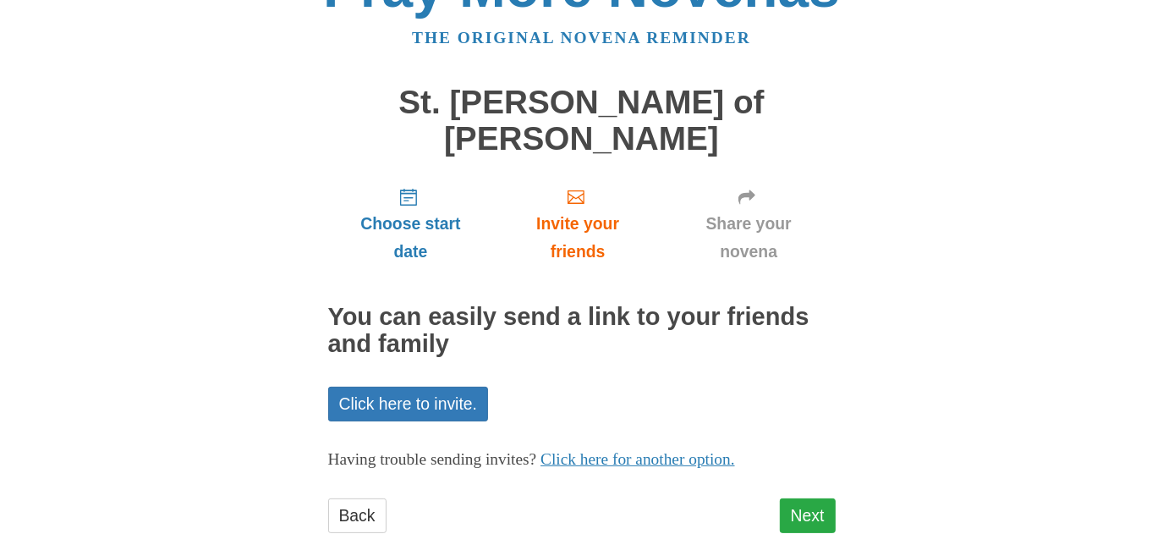 The height and width of the screenshot is (545, 1163). What do you see at coordinates (411, 238) in the screenshot?
I see `span: Choose start date` at bounding box center [411, 238].